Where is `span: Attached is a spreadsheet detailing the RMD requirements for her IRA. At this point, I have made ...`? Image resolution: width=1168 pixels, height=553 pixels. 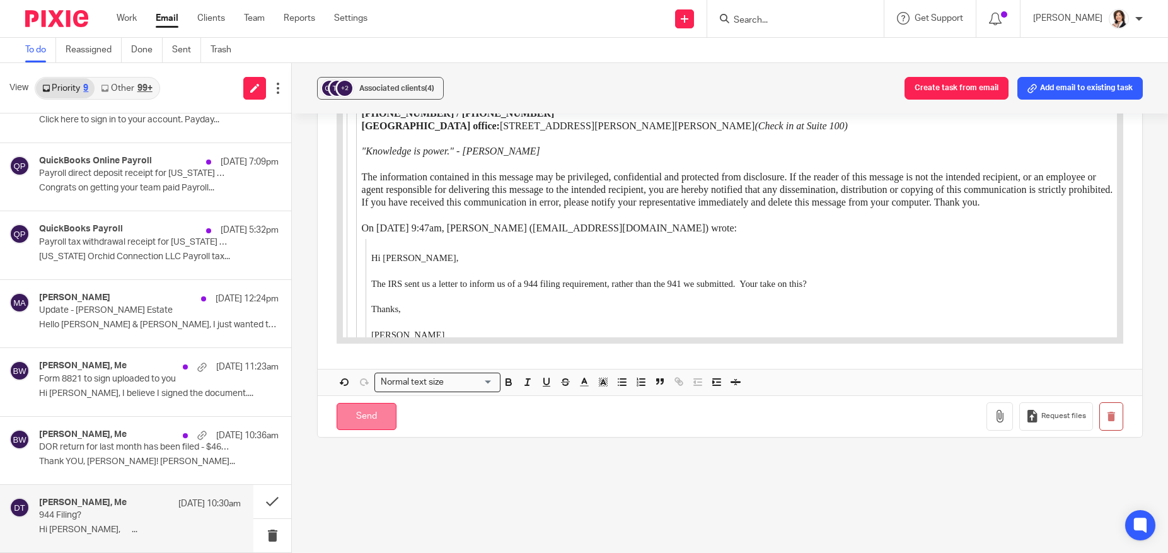
span: Attached is a spreadsheet detailing the RMD requirements for her IRA. At this point, I have made ... is located at coordinates (390, 131).